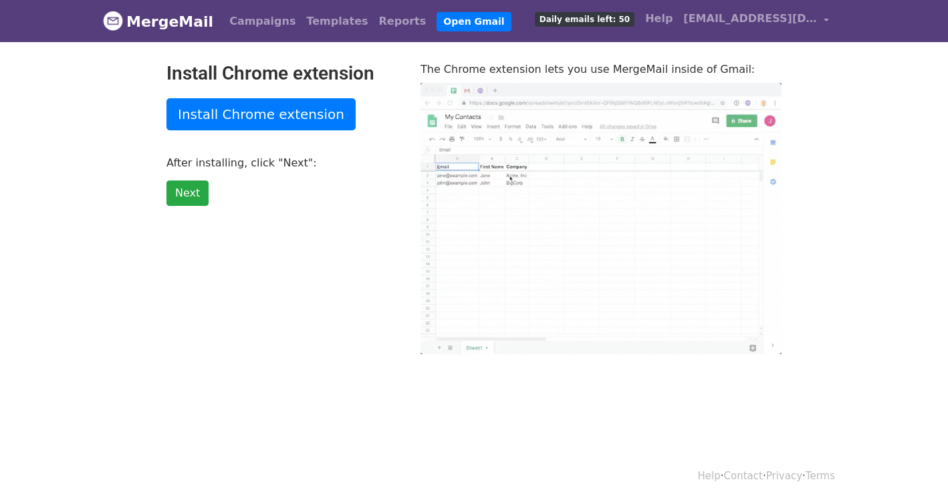  I want to click on p: The Chrome extension lets you use MergeMail inside of Gmail:, so click(601, 69).